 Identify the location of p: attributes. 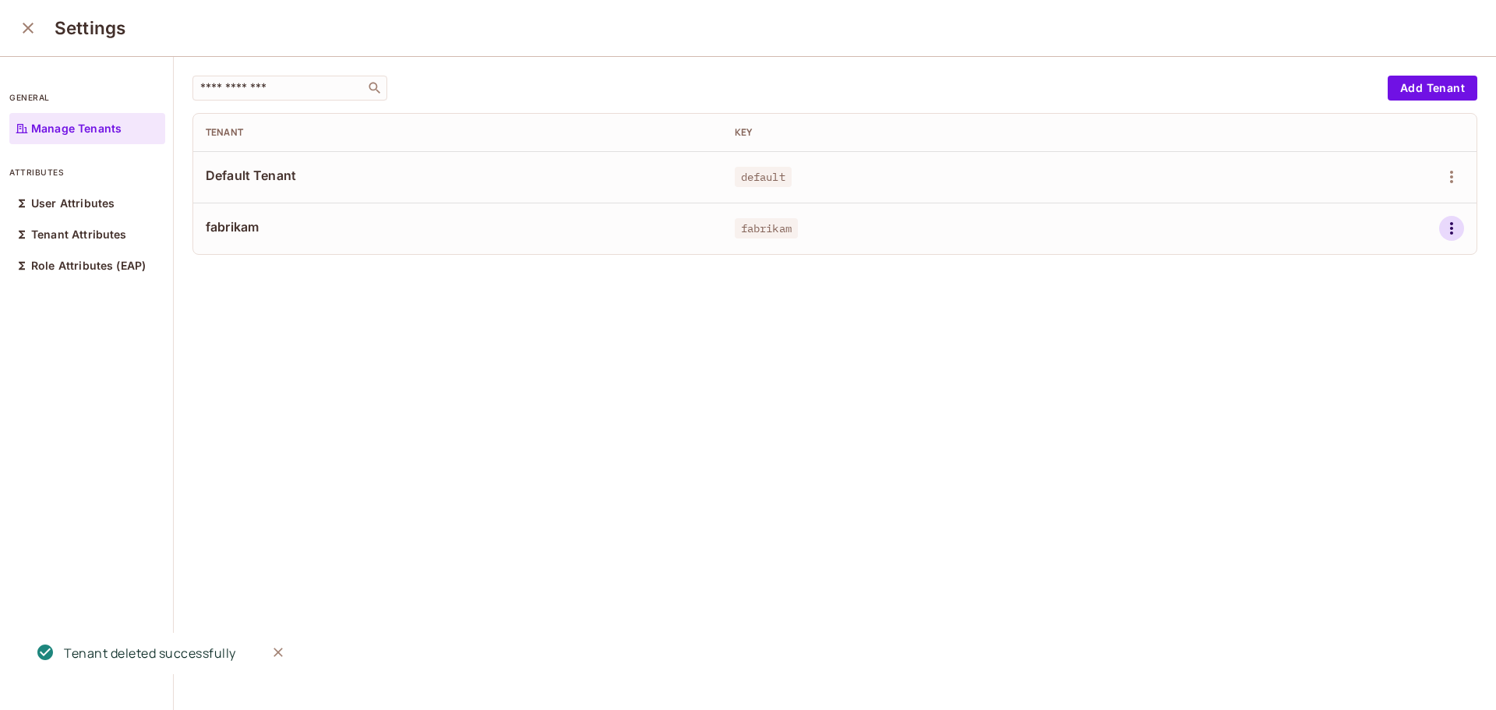
(87, 172).